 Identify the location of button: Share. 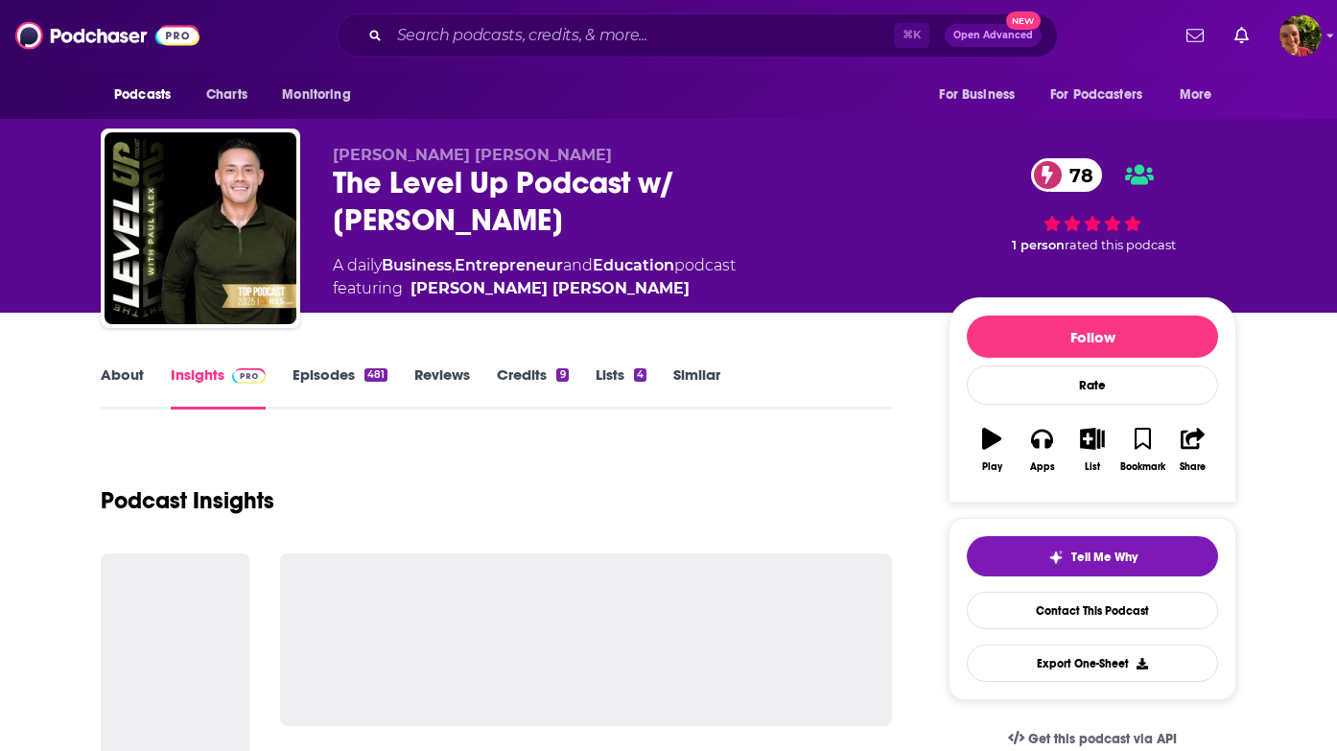
(1193, 450).